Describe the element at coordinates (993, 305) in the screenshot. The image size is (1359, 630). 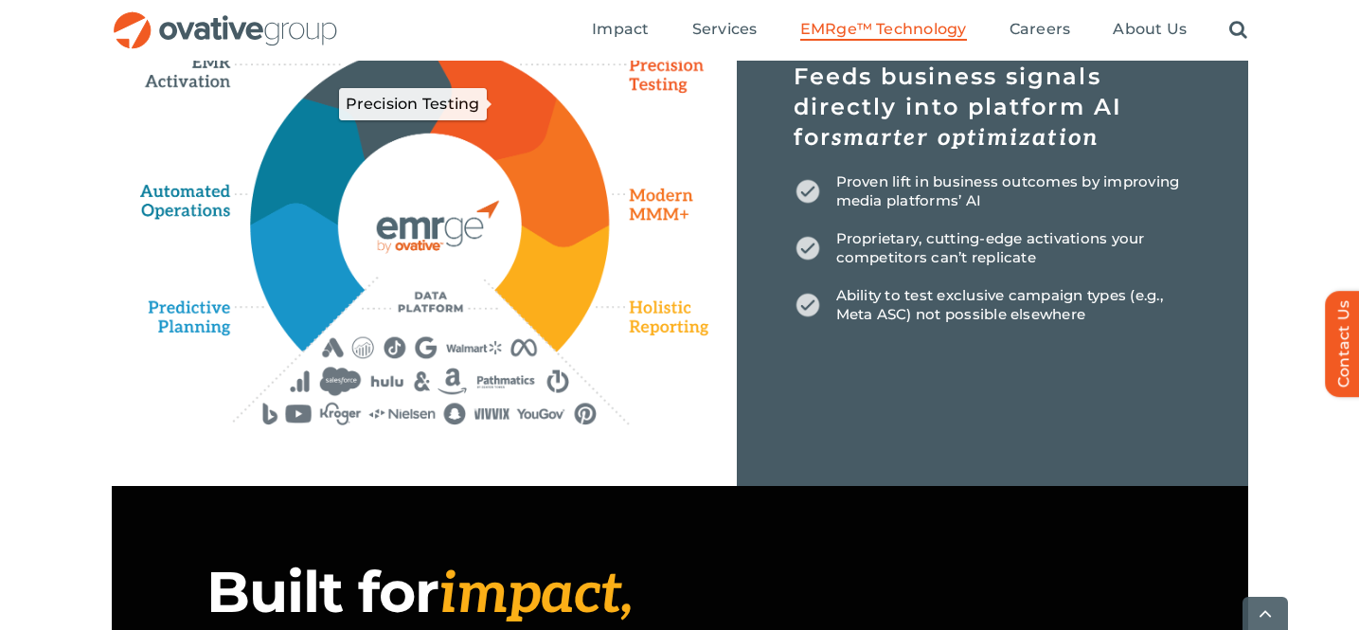
I see `p: Ability to test exclusive campaign types (e.g., Meta ASC) not possible elsewhere` at that location.